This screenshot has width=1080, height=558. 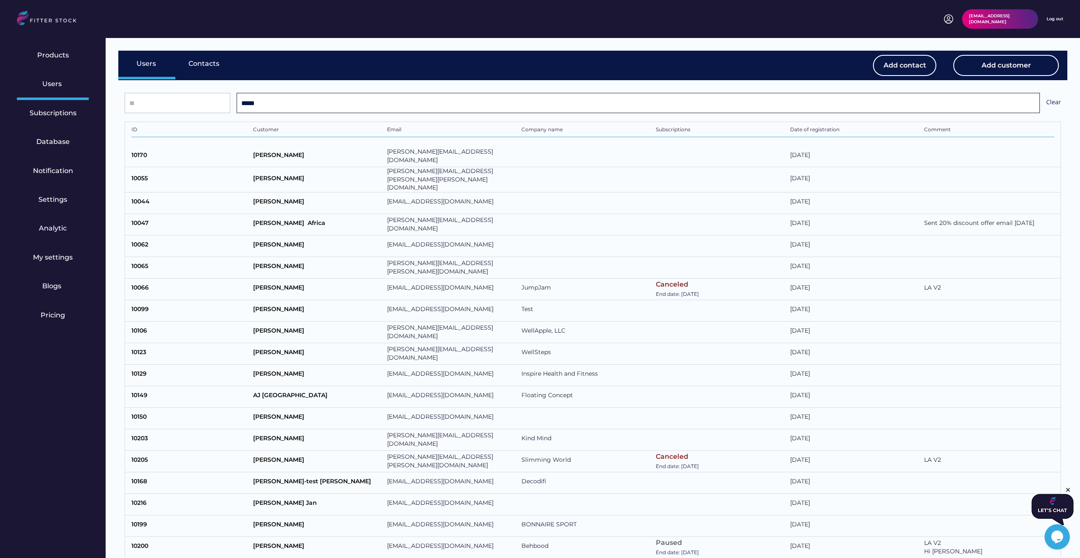 What do you see at coordinates (586, 332) in the screenshot?
I see `div: WellApple, LLC` at bounding box center [586, 332].